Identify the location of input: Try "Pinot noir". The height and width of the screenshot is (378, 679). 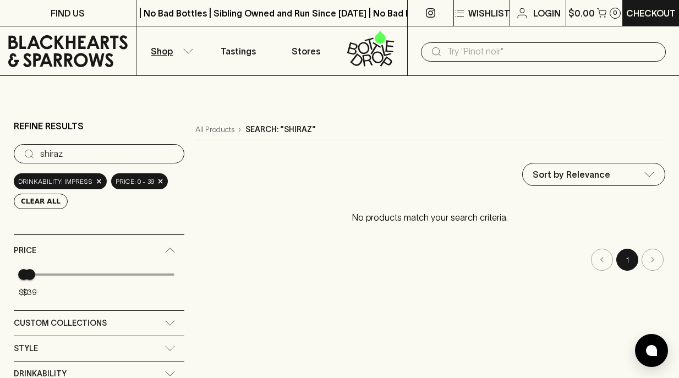
(552, 52).